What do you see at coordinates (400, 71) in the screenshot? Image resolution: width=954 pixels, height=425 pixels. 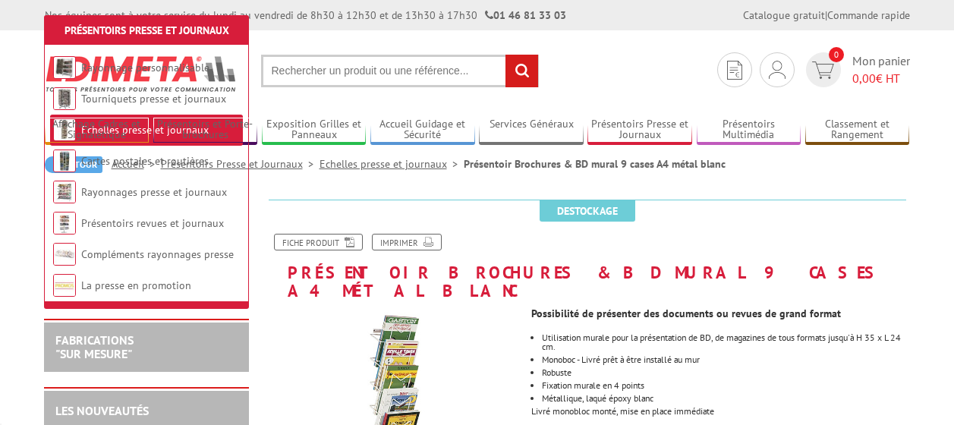 I see `input: Rechercher un produit ou une référence...` at bounding box center [400, 71].